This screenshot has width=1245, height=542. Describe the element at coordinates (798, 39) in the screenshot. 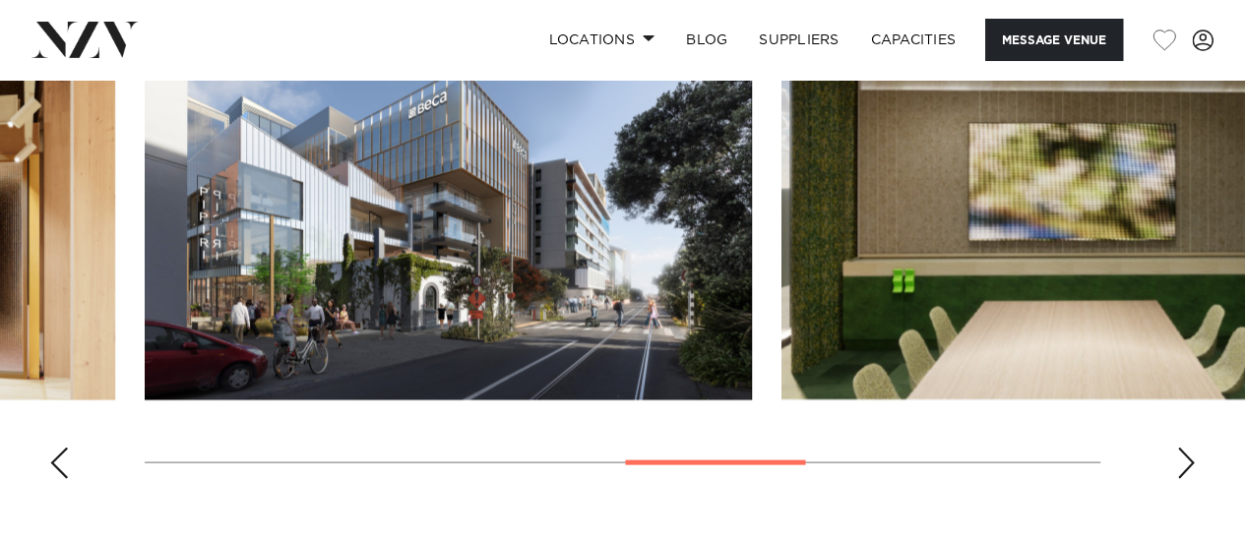

I see `a: SUPPLIERS` at that location.